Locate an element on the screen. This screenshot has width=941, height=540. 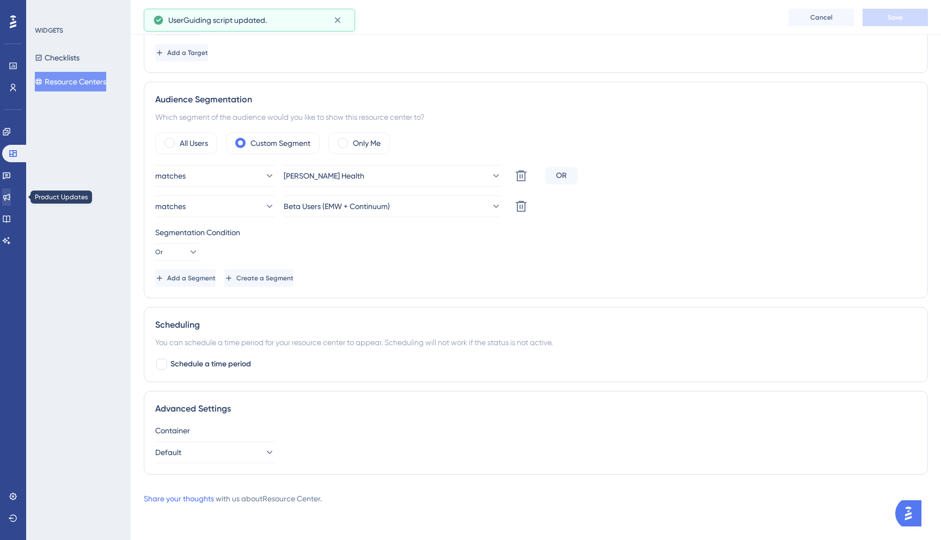
button: Default is located at coordinates (215, 453).